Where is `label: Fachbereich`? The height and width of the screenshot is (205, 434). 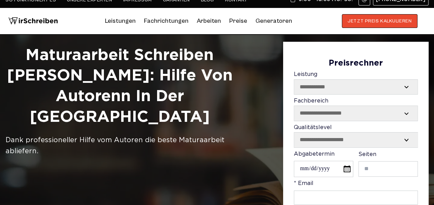
label: Fachbereich is located at coordinates (356, 109).